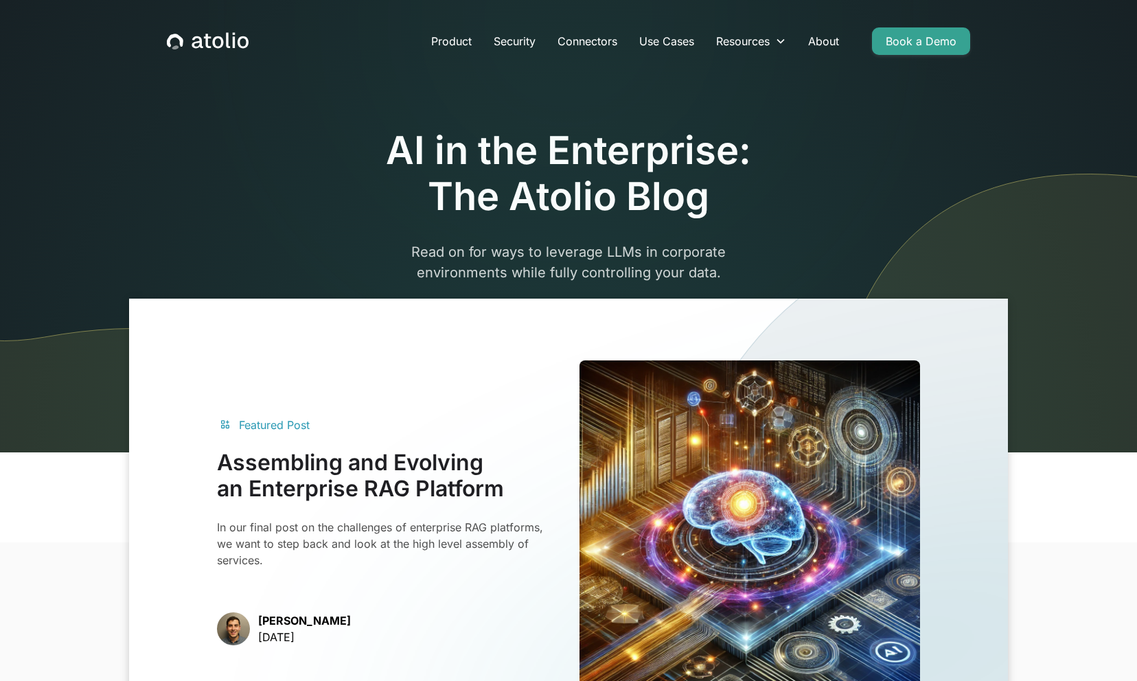 The width and height of the screenshot is (1137, 681). I want to click on a: Security, so click(514, 41).